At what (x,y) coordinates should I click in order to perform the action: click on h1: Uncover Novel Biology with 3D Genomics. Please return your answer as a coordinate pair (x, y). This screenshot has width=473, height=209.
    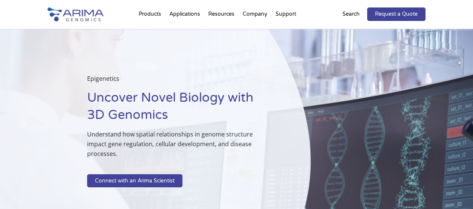
    Looking at the image, I should click on (180, 109).